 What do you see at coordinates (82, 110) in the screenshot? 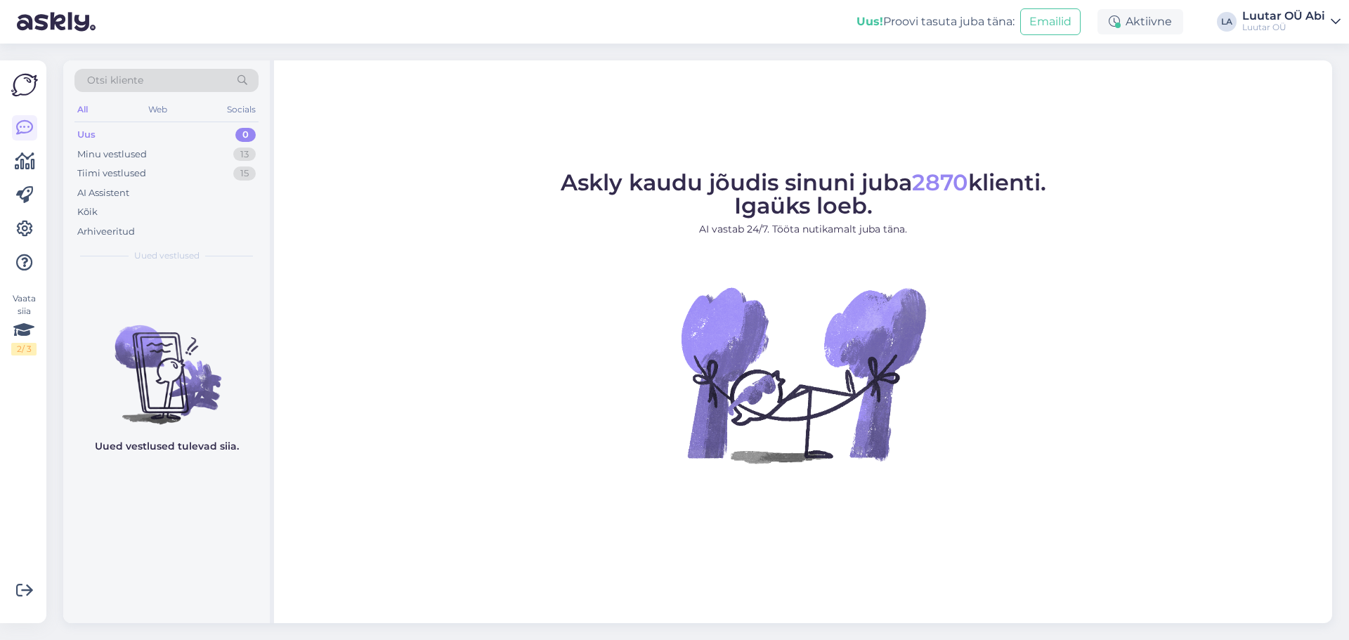
I see `div: All` at bounding box center [82, 110].